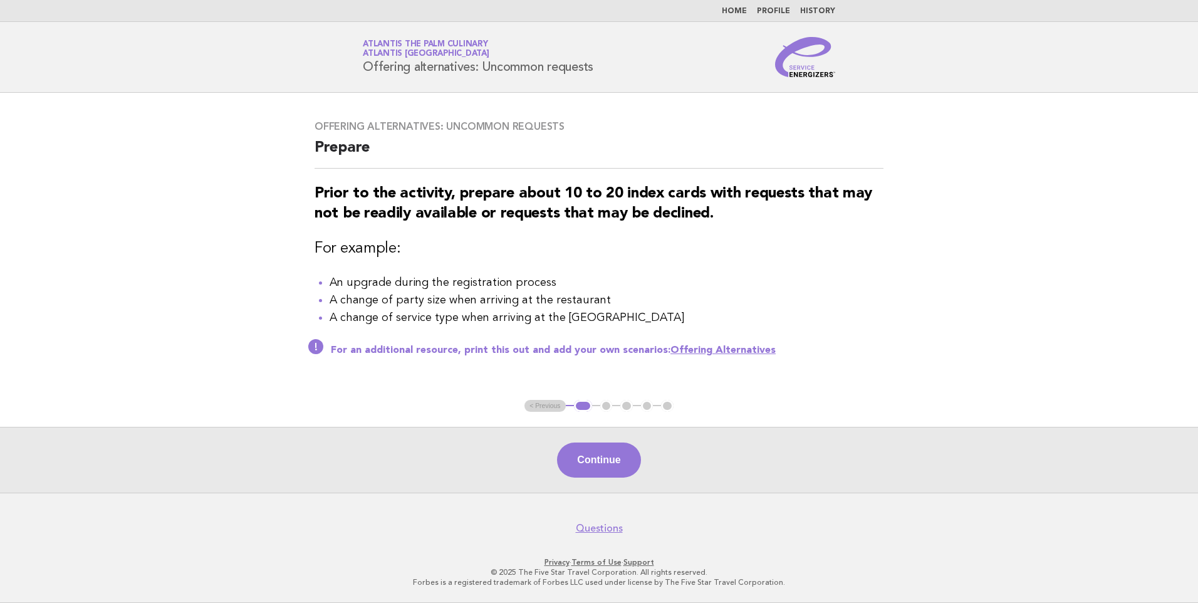  I want to click on a: Profile, so click(773, 11).